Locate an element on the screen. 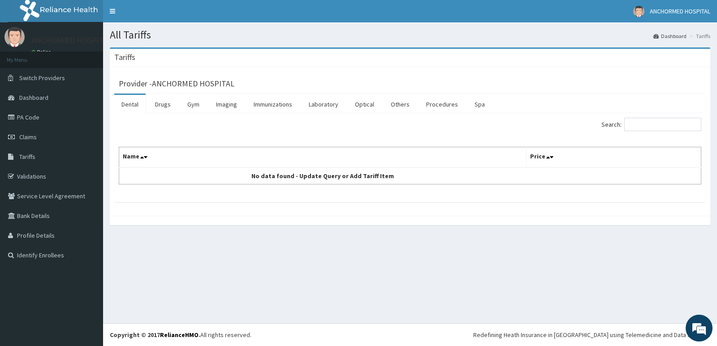 The width and height of the screenshot is (717, 346). span: Switch Providers is located at coordinates (42, 78).